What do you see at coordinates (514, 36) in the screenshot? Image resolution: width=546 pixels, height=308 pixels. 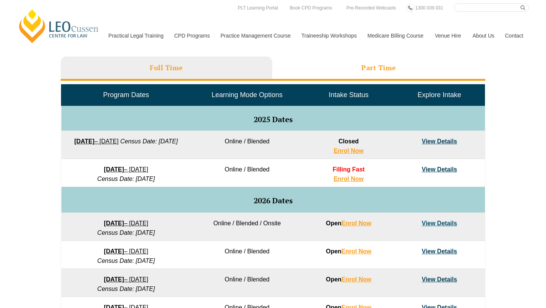 I see `a: Contact` at bounding box center [514, 36].